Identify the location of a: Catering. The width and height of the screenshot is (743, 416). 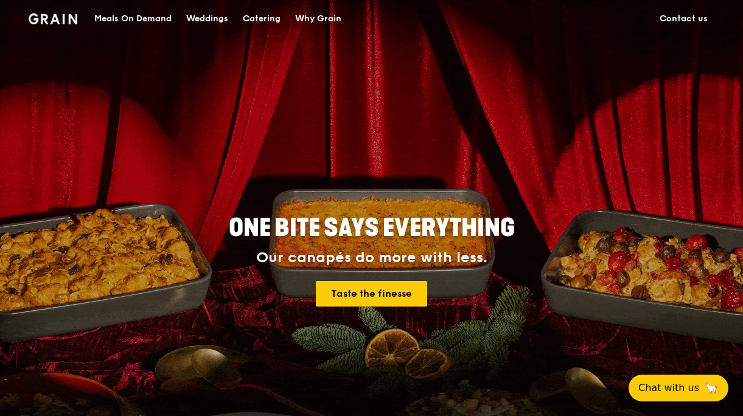
(262, 19).